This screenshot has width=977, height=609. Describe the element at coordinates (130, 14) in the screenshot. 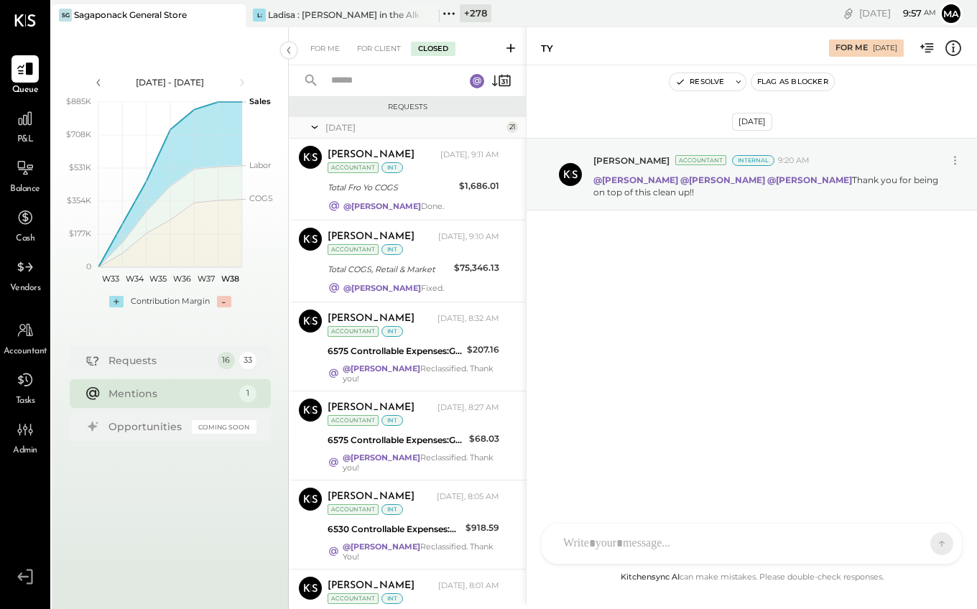

I see `div: Sagaponack General Store` at that location.